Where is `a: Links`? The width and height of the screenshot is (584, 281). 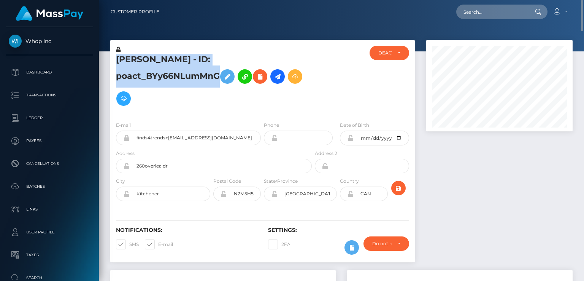
a: Links is located at coordinates (49, 209).